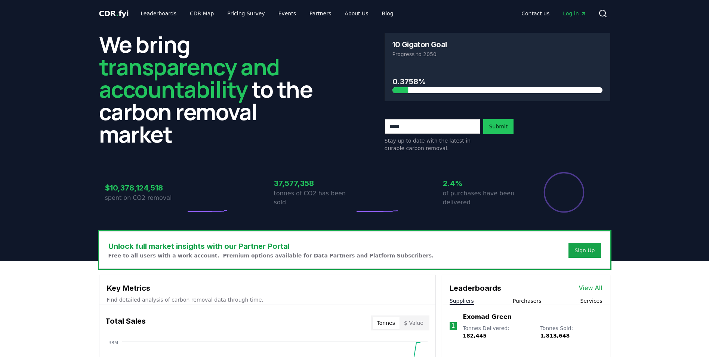 This screenshot has width=709, height=357. What do you see at coordinates (356, 13) in the screenshot?
I see `a: About Us` at bounding box center [356, 13].